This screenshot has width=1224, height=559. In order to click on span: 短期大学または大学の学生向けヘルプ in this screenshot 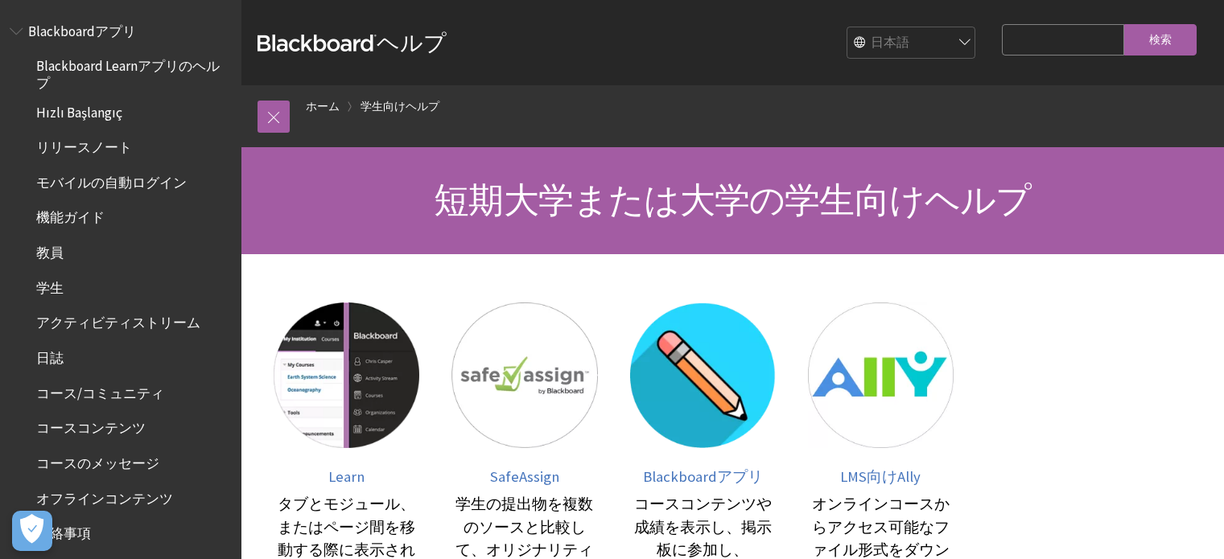, I will do `click(732, 200)`.